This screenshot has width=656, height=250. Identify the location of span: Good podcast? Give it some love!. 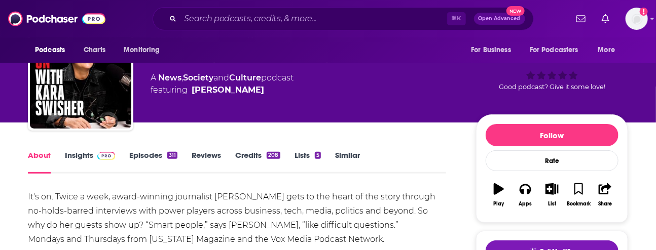
(552, 87).